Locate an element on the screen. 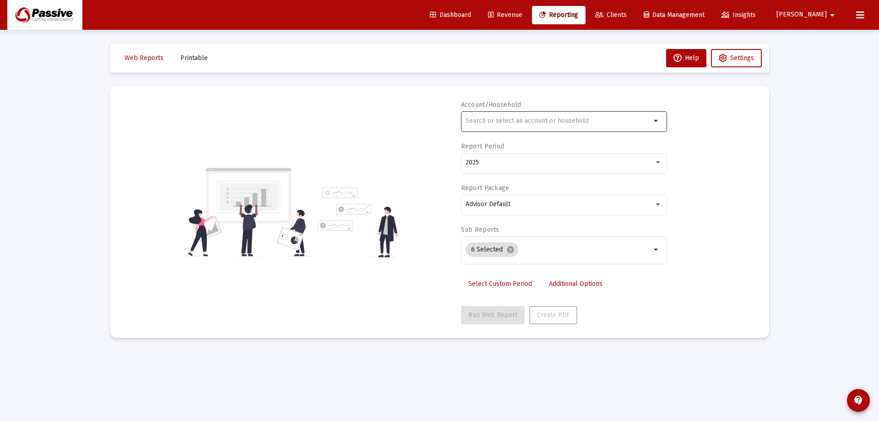 Image resolution: width=879 pixels, height=421 pixels. img: reporting is located at coordinates (249, 212).